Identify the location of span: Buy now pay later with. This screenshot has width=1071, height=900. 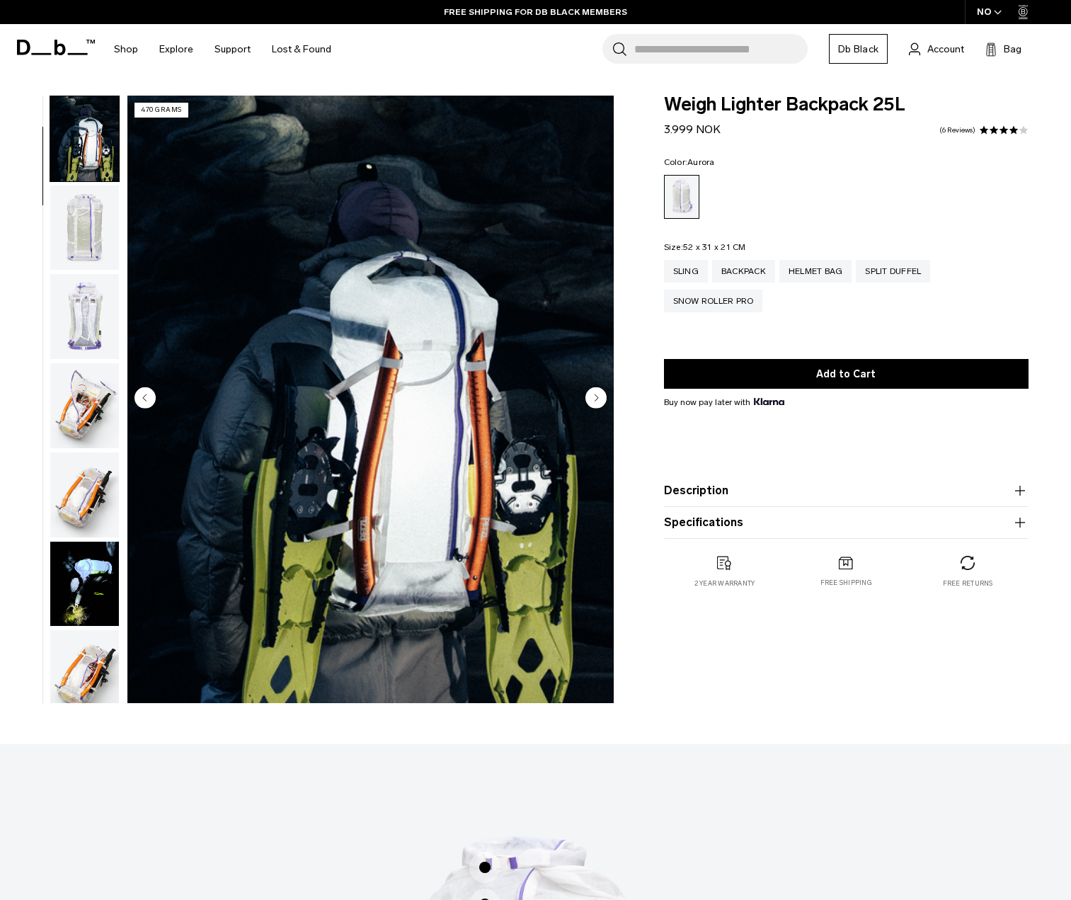
(724, 402).